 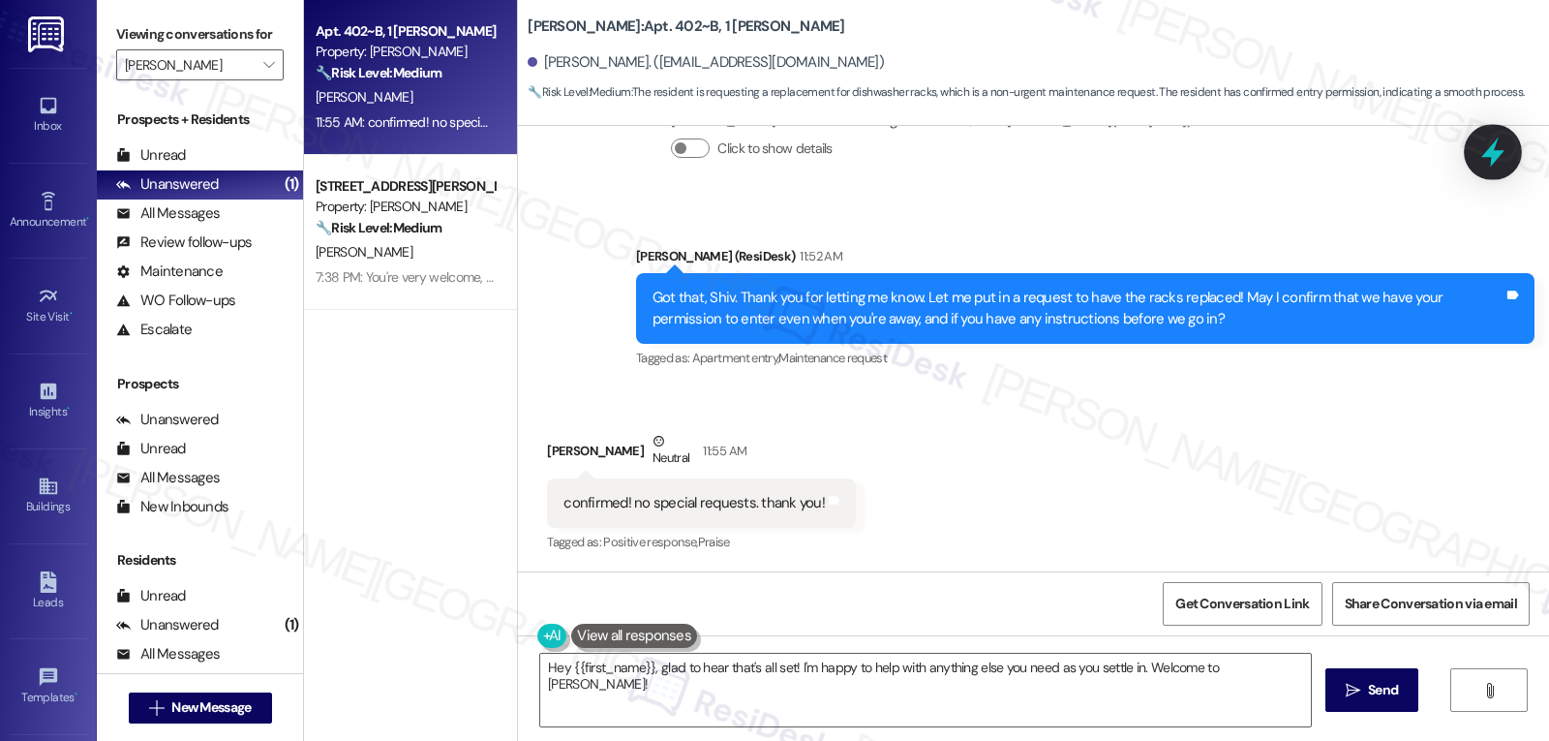 I want to click on span: Praise, so click(x=714, y=541).